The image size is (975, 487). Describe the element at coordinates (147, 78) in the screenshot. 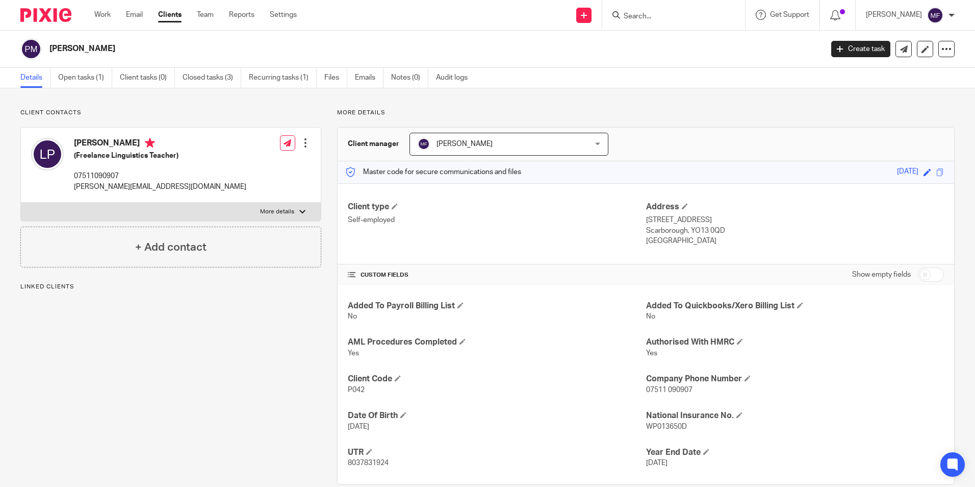

I see `a: Client tasks (0)` at that location.